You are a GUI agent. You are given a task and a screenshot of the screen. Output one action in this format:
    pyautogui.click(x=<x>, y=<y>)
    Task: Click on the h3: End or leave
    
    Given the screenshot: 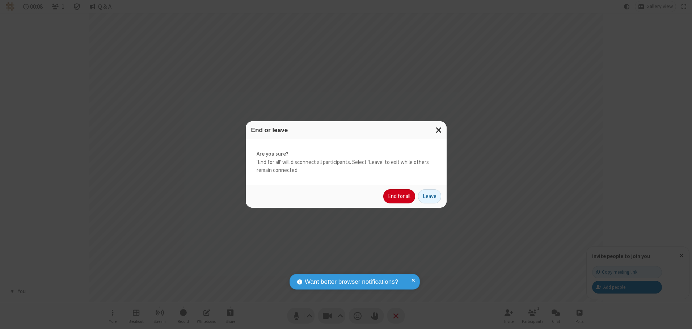 What is the action you would take?
    pyautogui.click(x=346, y=130)
    